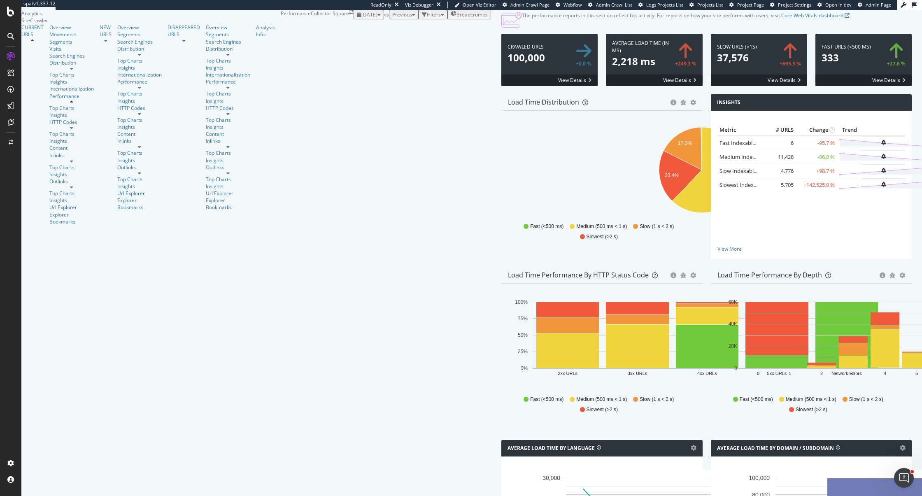  What do you see at coordinates (769, 275) in the screenshot?
I see `div: Load Time Performance by Depth` at bounding box center [769, 275].